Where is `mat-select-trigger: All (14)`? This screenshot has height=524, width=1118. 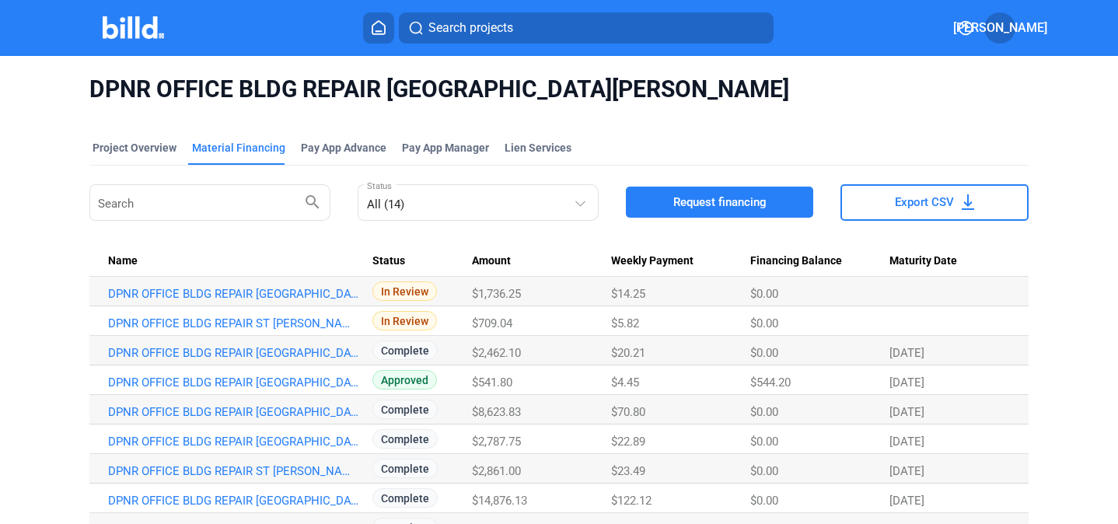
mat-select-trigger: All (14) is located at coordinates (385, 204).